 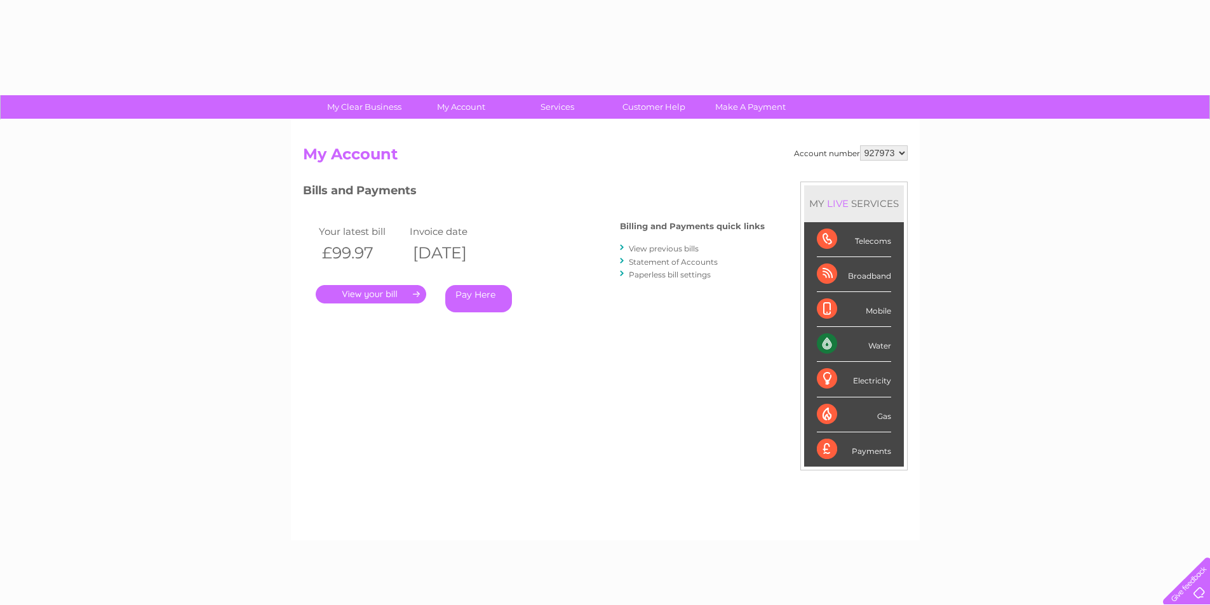 I want to click on a: Make A Payment, so click(x=750, y=107).